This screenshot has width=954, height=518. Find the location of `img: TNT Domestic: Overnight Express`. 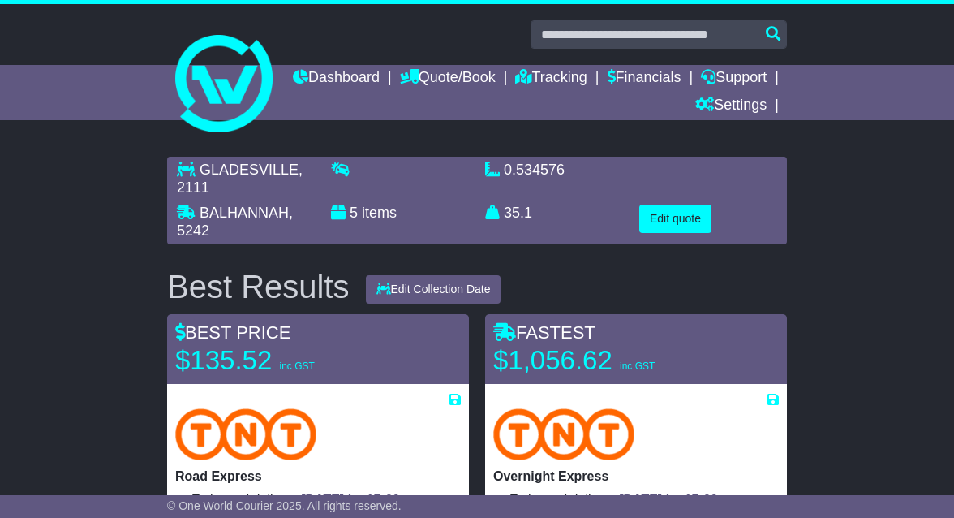

img: TNT Domestic: Overnight Express is located at coordinates (564, 434).